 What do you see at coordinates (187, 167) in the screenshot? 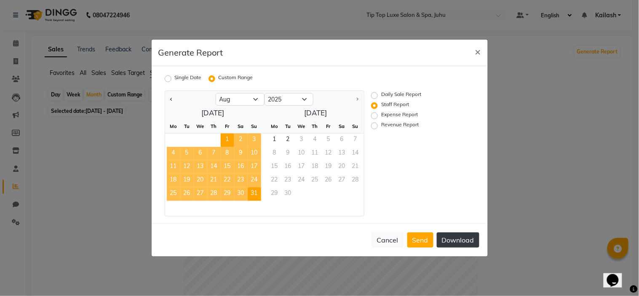
I see `span: 12` at bounding box center [187, 167].